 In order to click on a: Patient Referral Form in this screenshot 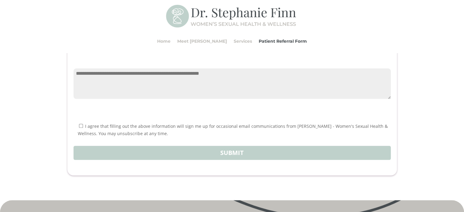, I will do `click(283, 41)`.